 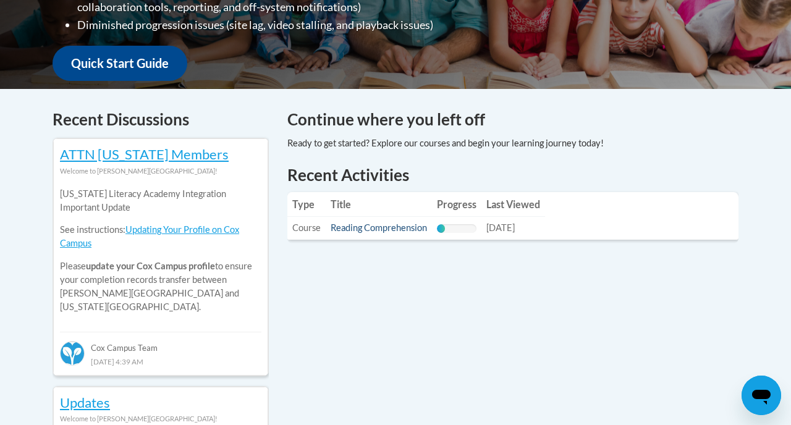 What do you see at coordinates (379, 227) in the screenshot?
I see `a: Reading Comprehension` at bounding box center [379, 227].